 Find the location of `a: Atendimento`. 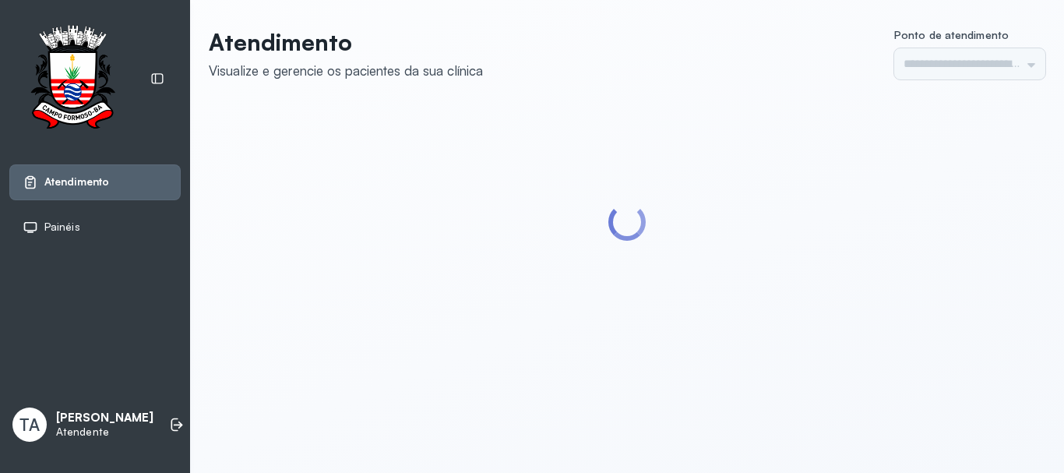

a: Atendimento is located at coordinates (95, 182).